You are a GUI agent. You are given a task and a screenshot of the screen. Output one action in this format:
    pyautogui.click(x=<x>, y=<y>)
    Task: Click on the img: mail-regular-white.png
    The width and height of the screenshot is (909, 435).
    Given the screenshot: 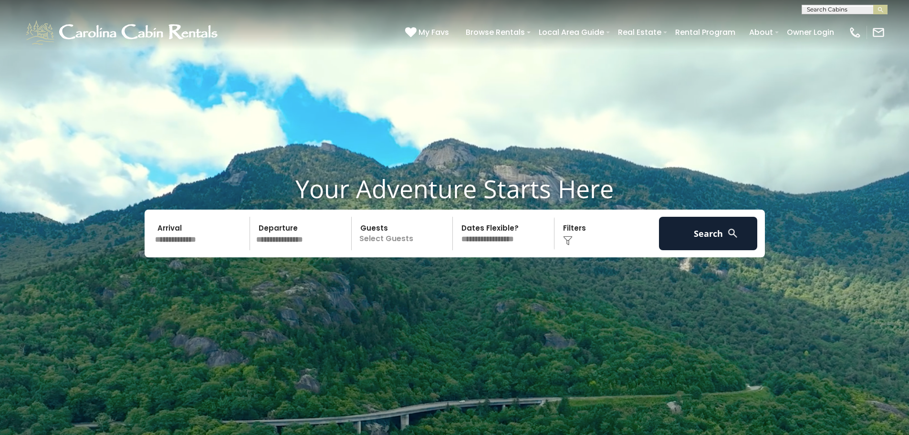 What is the action you would take?
    pyautogui.click(x=879, y=32)
    